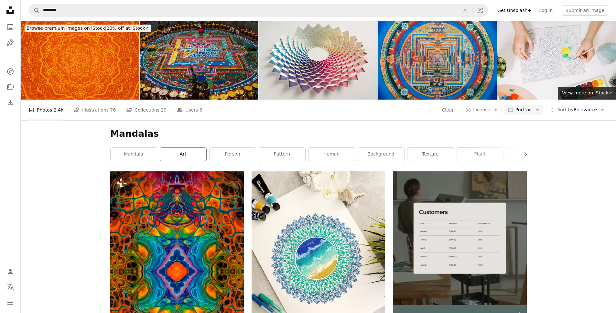 The image size is (616, 313). Describe the element at coordinates (587, 93) in the screenshot. I see `span: View more on iStock ↗` at that location.